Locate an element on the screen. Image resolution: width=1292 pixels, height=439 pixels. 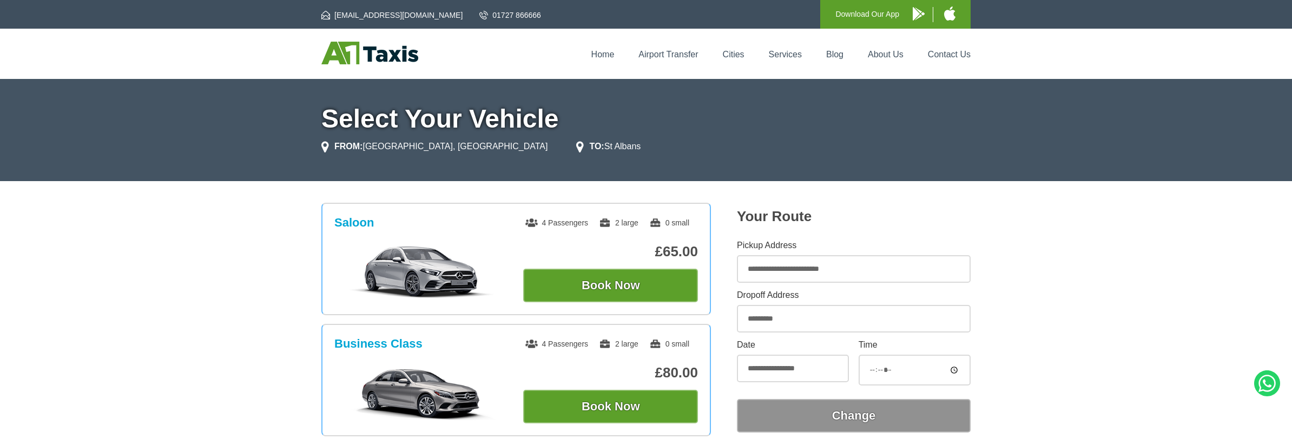
p: £65.00 is located at coordinates (610, 252).